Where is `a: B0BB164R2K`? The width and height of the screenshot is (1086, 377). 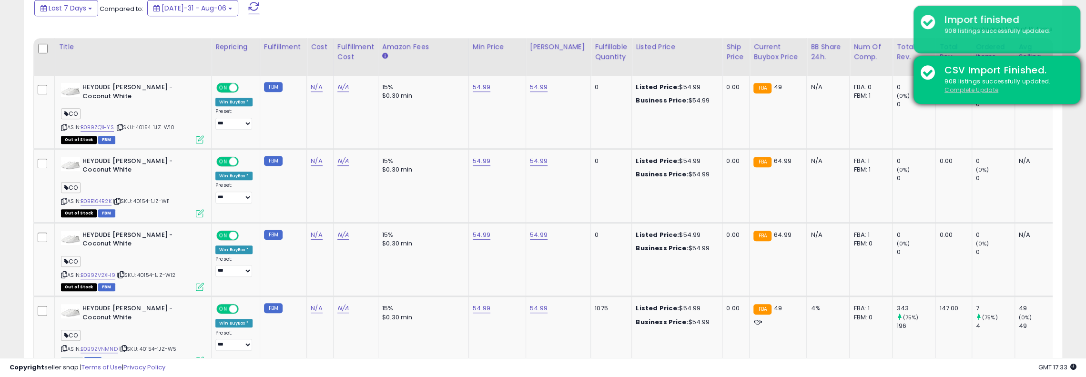
a: B0BB164R2K is located at coordinates (96, 201).